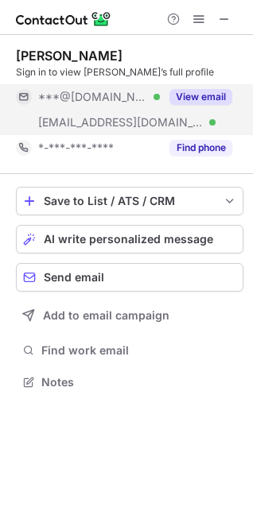 This screenshot has height=507, width=253. Describe the element at coordinates (130, 351) in the screenshot. I see `button: Find work email` at that location.